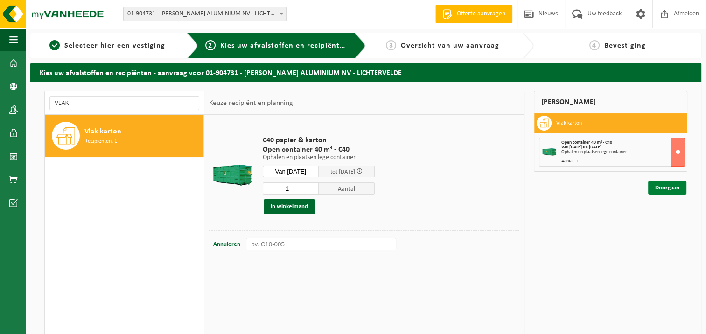 This screenshot has height=334, width=706. What do you see at coordinates (667, 187) in the screenshot?
I see `a: Doorgaan` at bounding box center [667, 187].